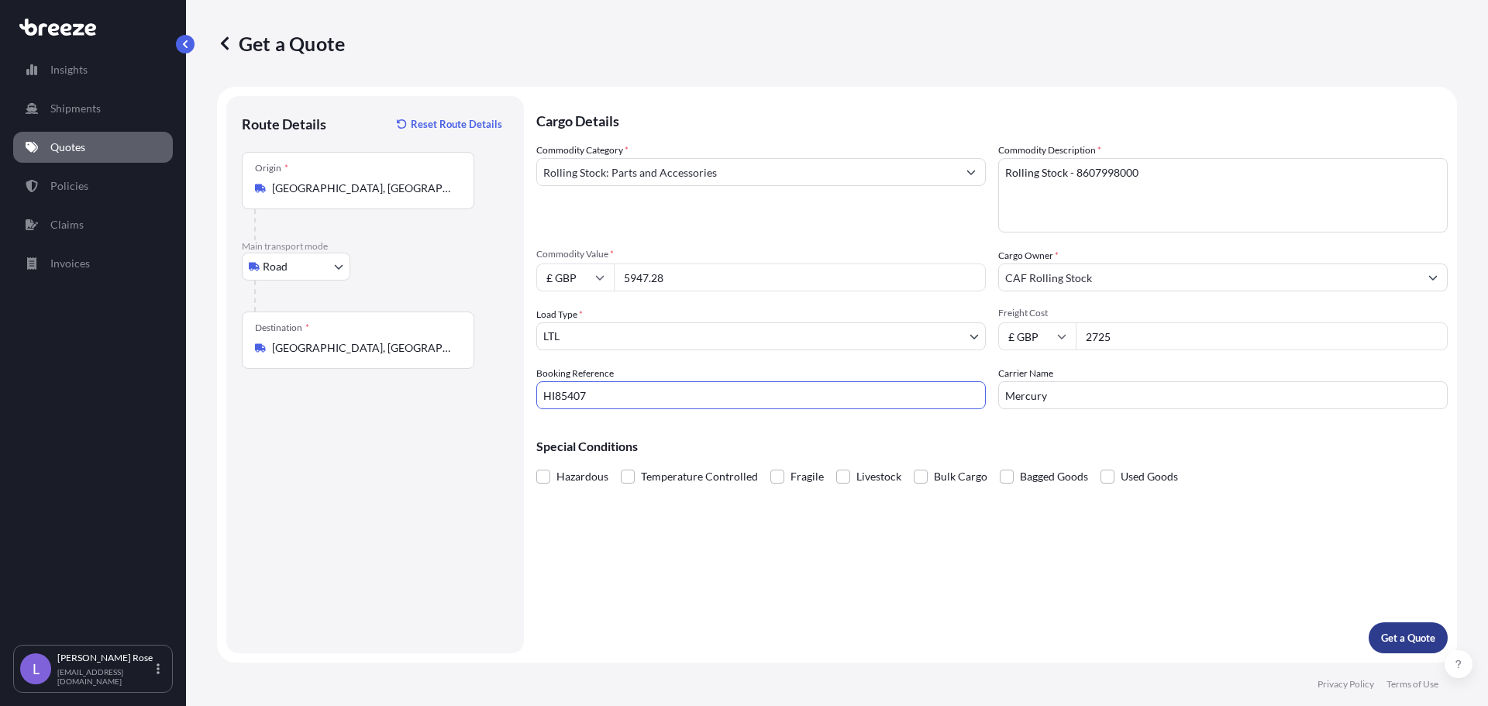 Image resolution: width=1488 pixels, height=706 pixels. Describe the element at coordinates (582, 150) in the screenshot. I see `label: Commodity Category` at that location.